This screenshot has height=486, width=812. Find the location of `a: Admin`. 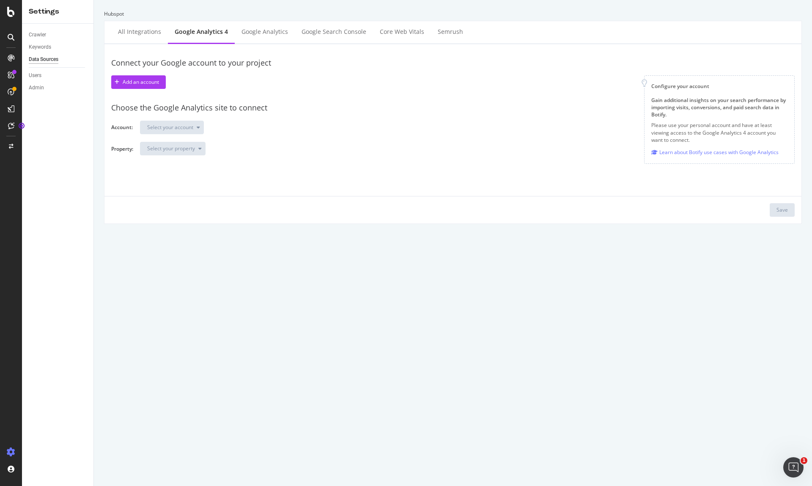

a: Admin is located at coordinates (58, 88).